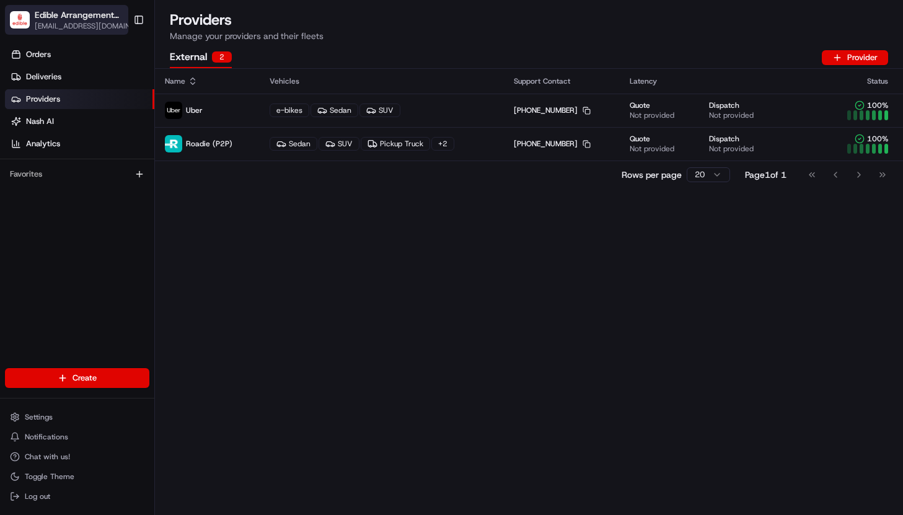 This screenshot has height=515, width=903. I want to click on span: Providers, so click(43, 99).